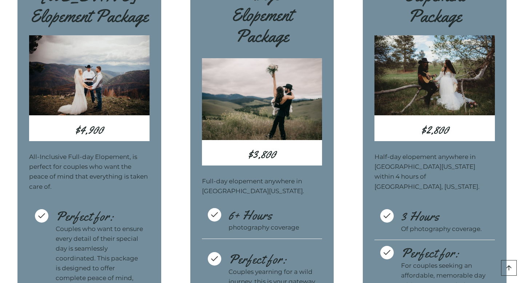  I want to click on h3: 3 Hours, so click(445, 216).